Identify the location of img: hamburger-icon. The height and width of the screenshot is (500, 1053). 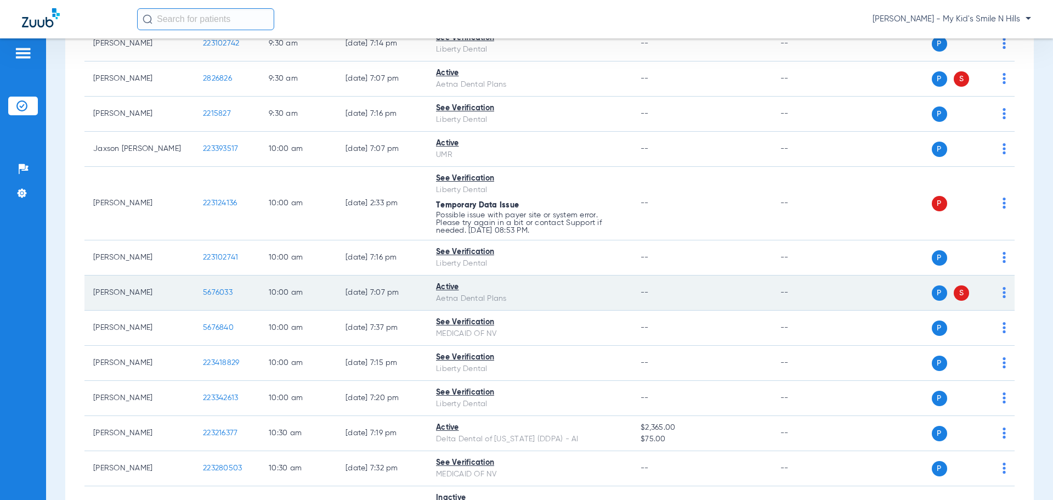
(23, 53).